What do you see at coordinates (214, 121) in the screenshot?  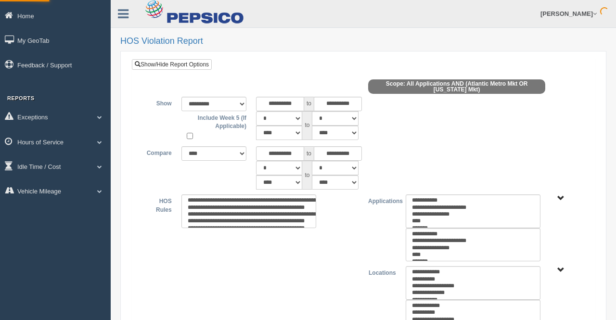 I see `label: Include Week 5 (If Applicable)` at bounding box center [214, 121].